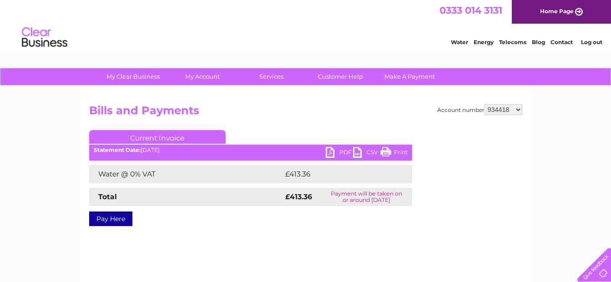 The width and height of the screenshot is (611, 282). Describe the element at coordinates (202, 76) in the screenshot. I see `a: My Account` at that location.